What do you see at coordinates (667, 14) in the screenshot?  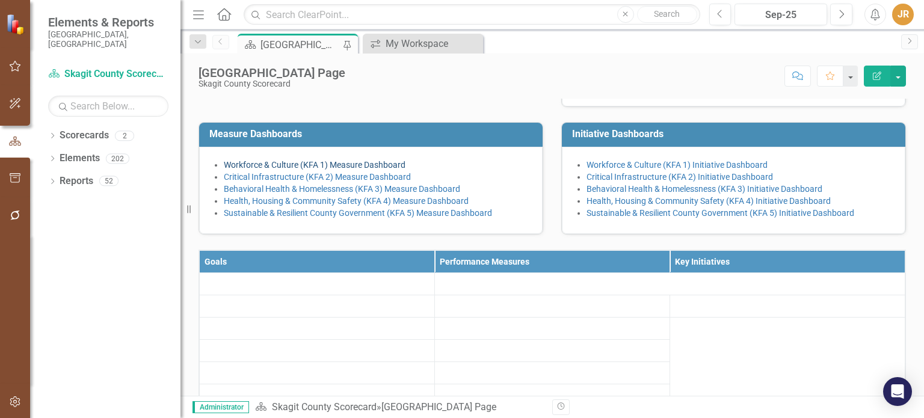 I see `button: Search` at bounding box center [667, 14].